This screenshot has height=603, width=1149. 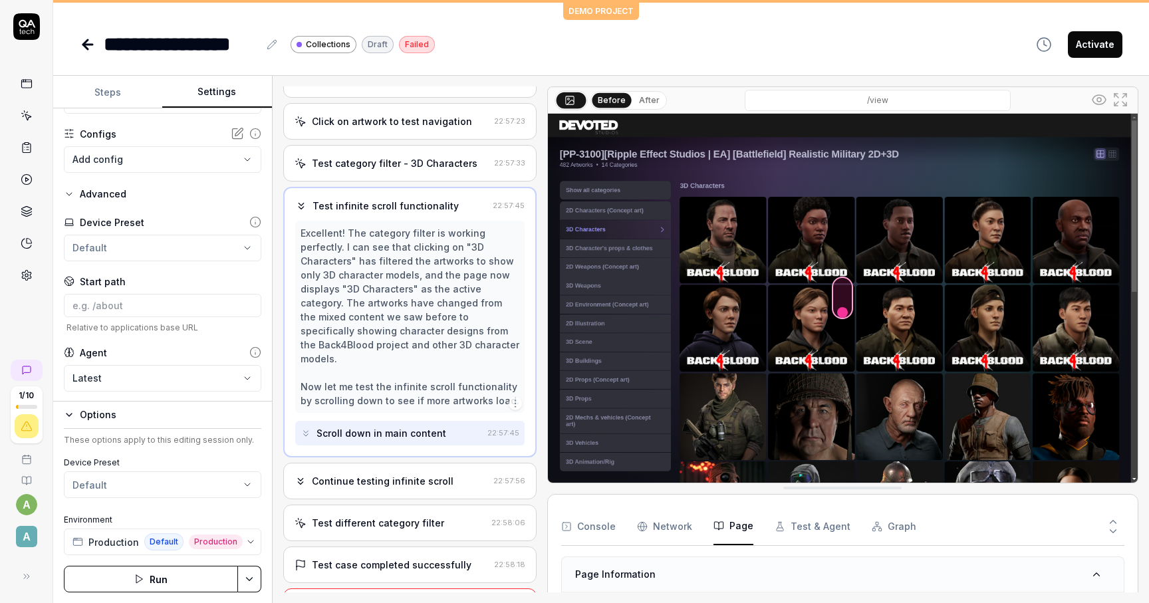 I want to click on a: New conversation, so click(x=27, y=370).